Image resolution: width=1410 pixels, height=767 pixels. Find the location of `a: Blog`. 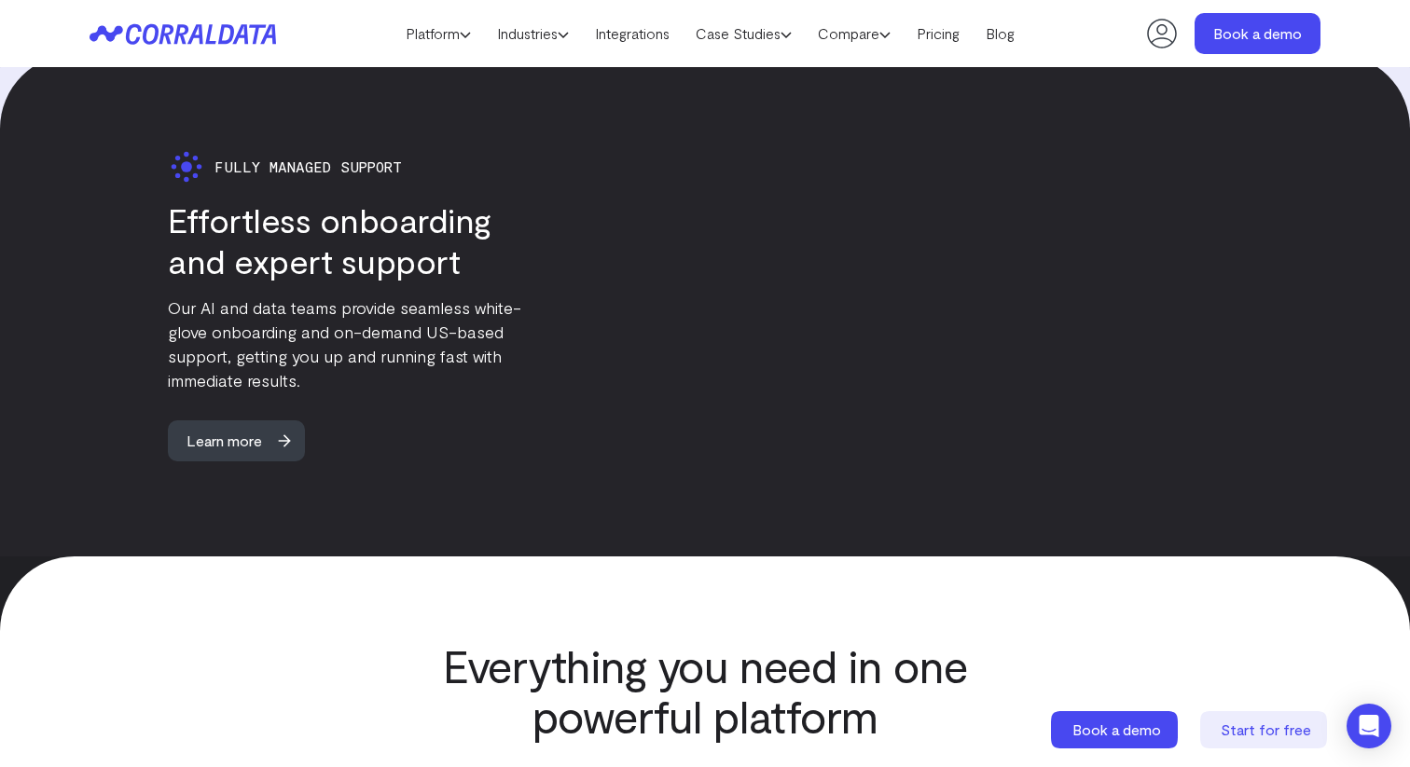

a: Blog is located at coordinates (1000, 34).